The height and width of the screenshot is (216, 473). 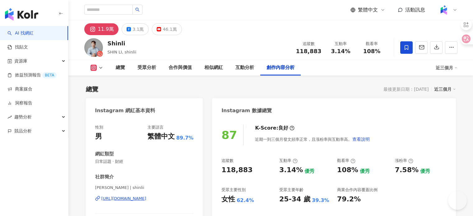 I want to click on div: 漲粉率, so click(x=404, y=161).